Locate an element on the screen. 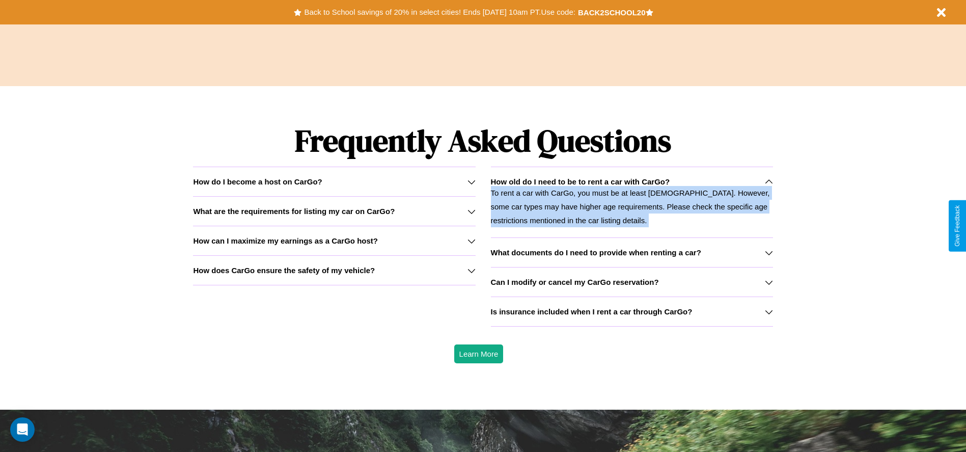 Image resolution: width=966 pixels, height=452 pixels. div: Open Intercom Messenger is located at coordinates (22, 429).